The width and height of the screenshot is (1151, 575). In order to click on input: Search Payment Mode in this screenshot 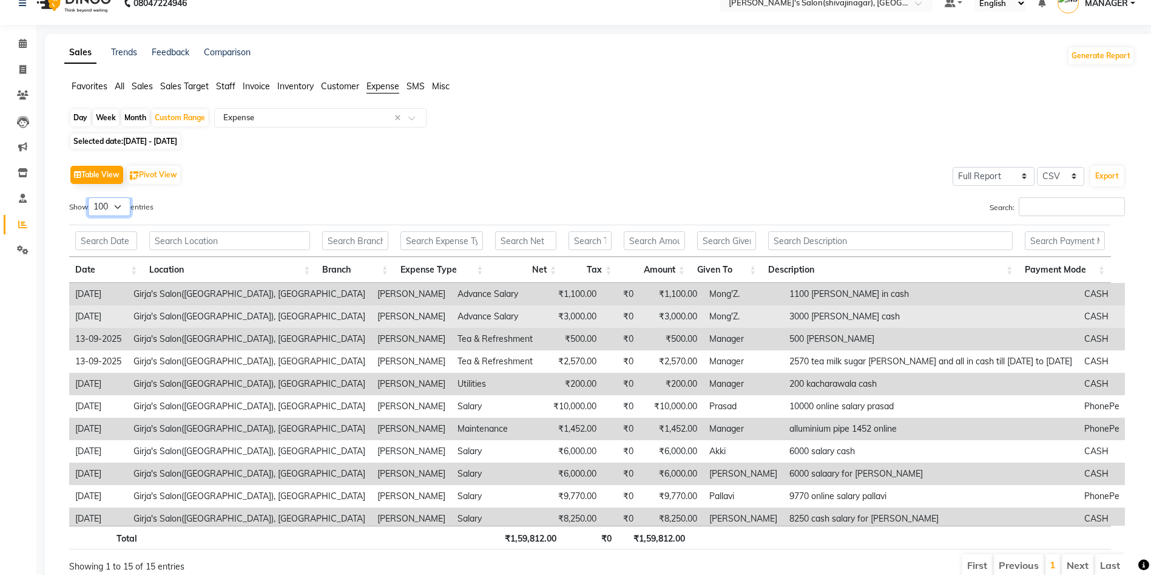, I will do `click(1065, 240)`.